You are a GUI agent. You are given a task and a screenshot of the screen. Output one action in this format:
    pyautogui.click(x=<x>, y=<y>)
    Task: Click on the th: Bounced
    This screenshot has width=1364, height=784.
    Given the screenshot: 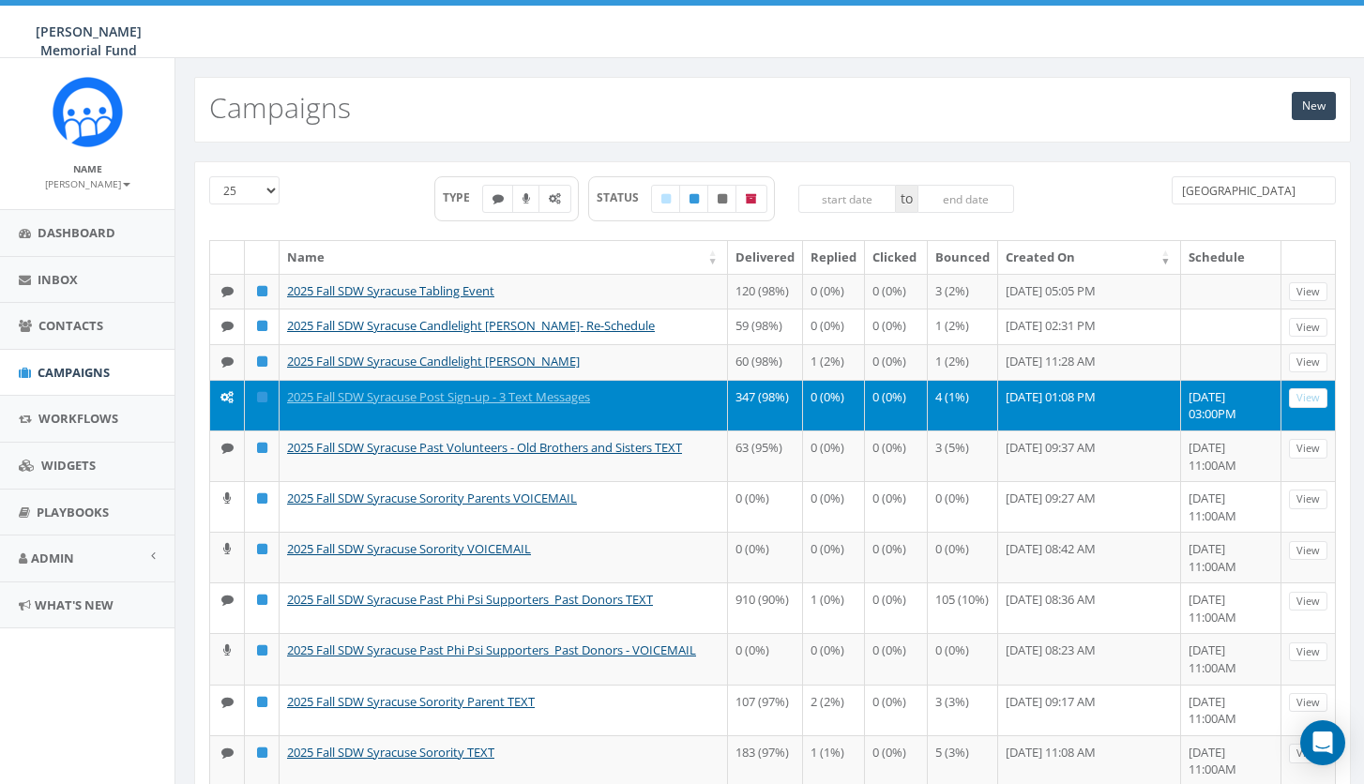 What is the action you would take?
    pyautogui.click(x=962, y=257)
    